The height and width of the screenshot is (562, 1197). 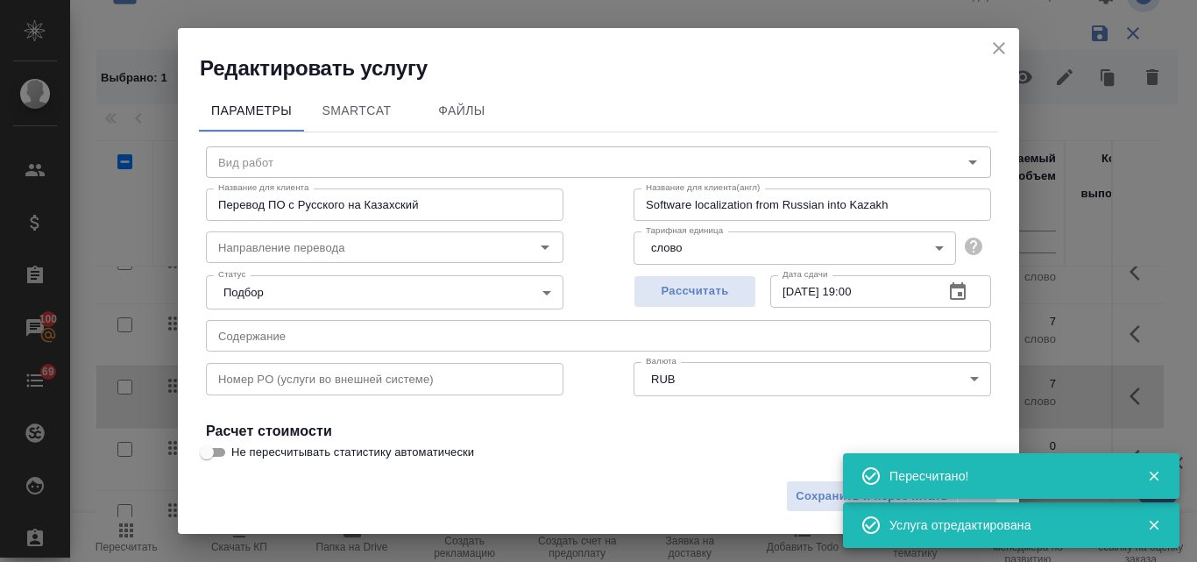 I want to click on span: SmartCat, so click(x=357, y=110).